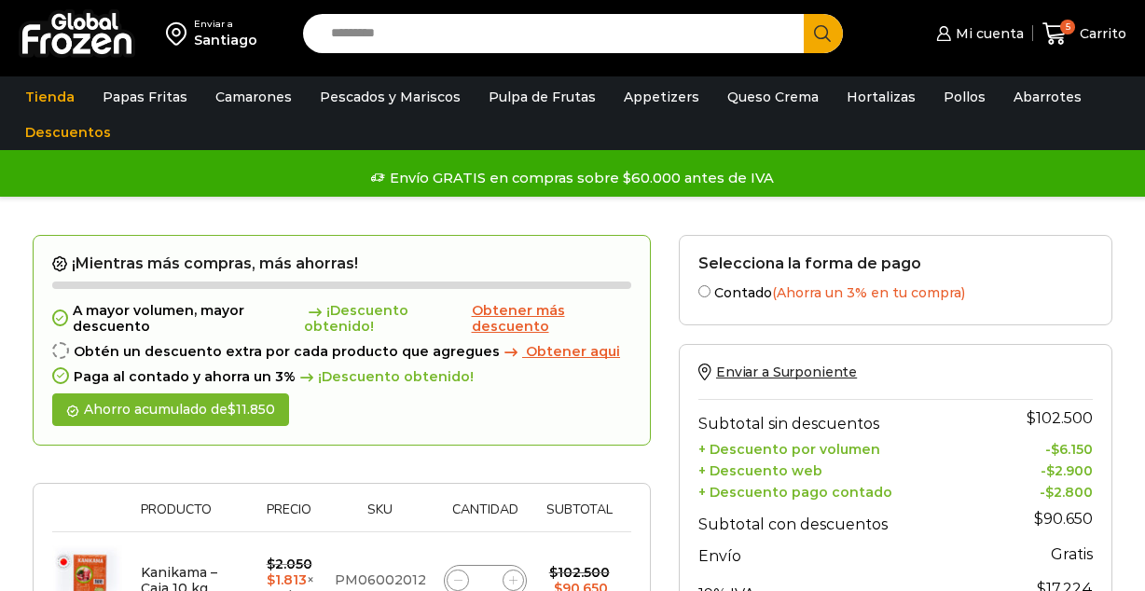 The width and height of the screenshot is (1145, 591). Describe the element at coordinates (1068, 492) in the screenshot. I see `bdi: 2.800` at that location.